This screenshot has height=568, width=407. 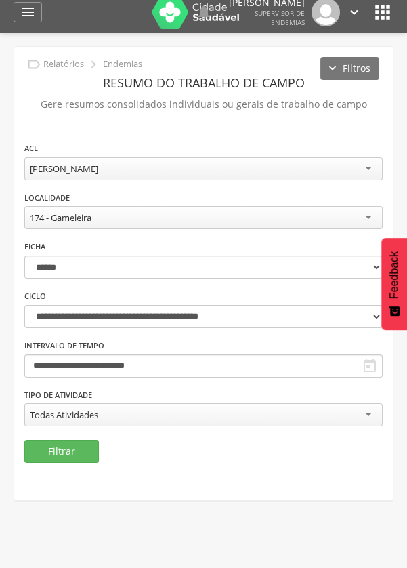 What do you see at coordinates (60, 218) in the screenshot?
I see `div: 174 - Gameleira` at bounding box center [60, 218].